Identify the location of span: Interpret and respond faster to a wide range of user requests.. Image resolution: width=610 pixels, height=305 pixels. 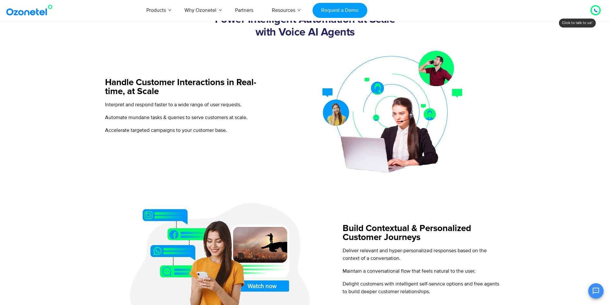
(173, 105).